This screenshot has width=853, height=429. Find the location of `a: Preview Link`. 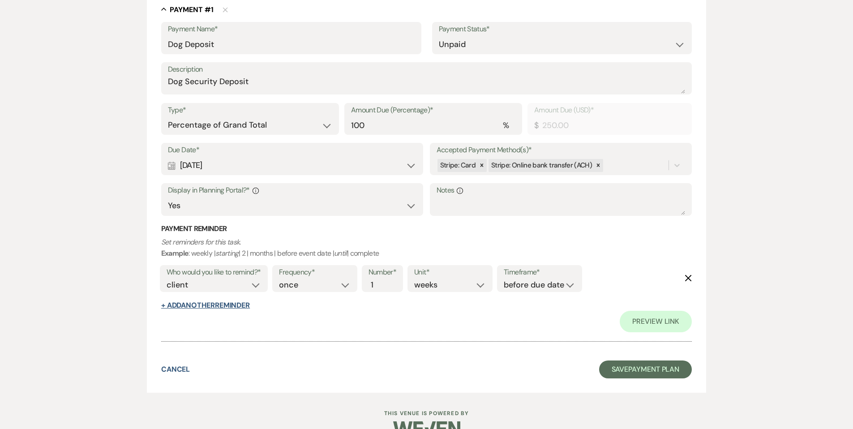

a: Preview Link is located at coordinates (656, 322).